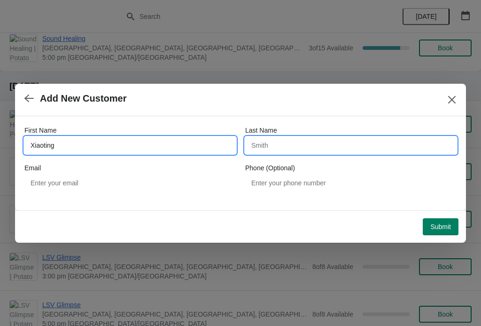  What do you see at coordinates (351, 183) in the screenshot?
I see `input: Enter your phone number` at bounding box center [351, 183].